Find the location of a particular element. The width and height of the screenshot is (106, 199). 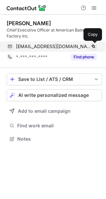

div: Save to List / ATS / CRM is located at coordinates (54, 79).